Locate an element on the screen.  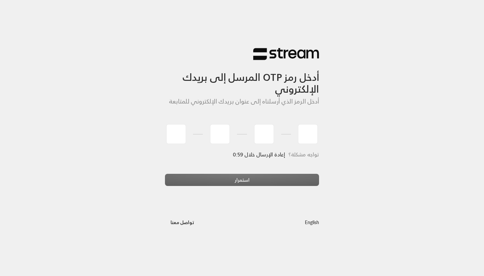
span: إعادة الإرسال خلال 0:59 is located at coordinates (259, 155).